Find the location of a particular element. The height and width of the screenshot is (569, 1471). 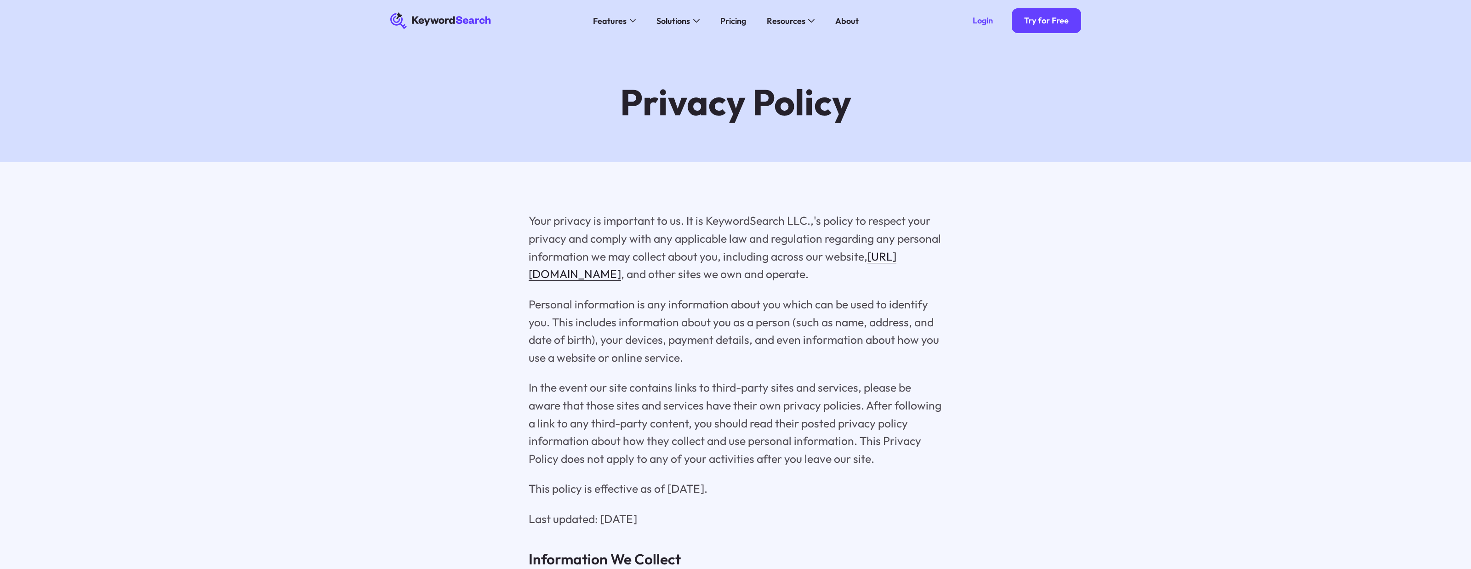

div: Try for Free is located at coordinates (1046, 21).